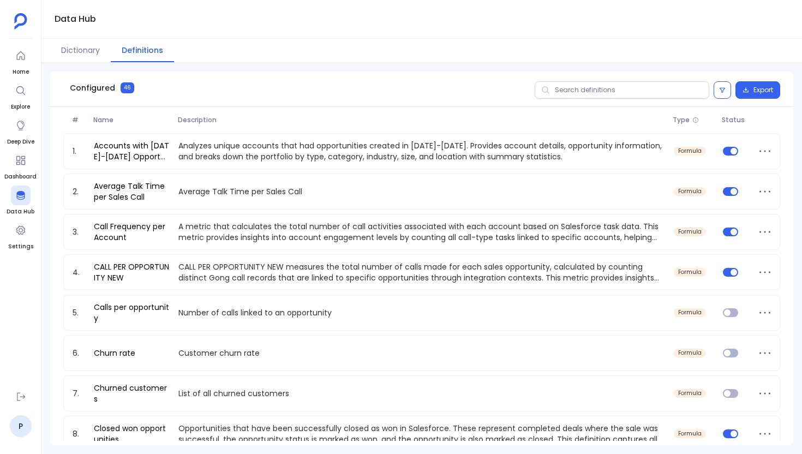 Image resolution: width=802 pixels, height=454 pixels. Describe the element at coordinates (80, 50) in the screenshot. I see `button: Dictionary` at that location.